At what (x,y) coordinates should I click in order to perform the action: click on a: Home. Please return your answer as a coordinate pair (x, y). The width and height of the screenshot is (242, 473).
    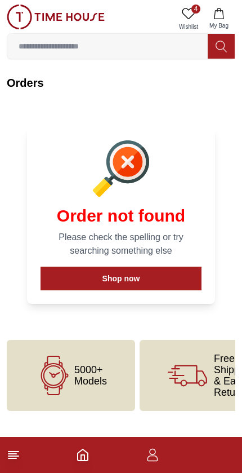
    Looking at the image, I should click on (83, 455).